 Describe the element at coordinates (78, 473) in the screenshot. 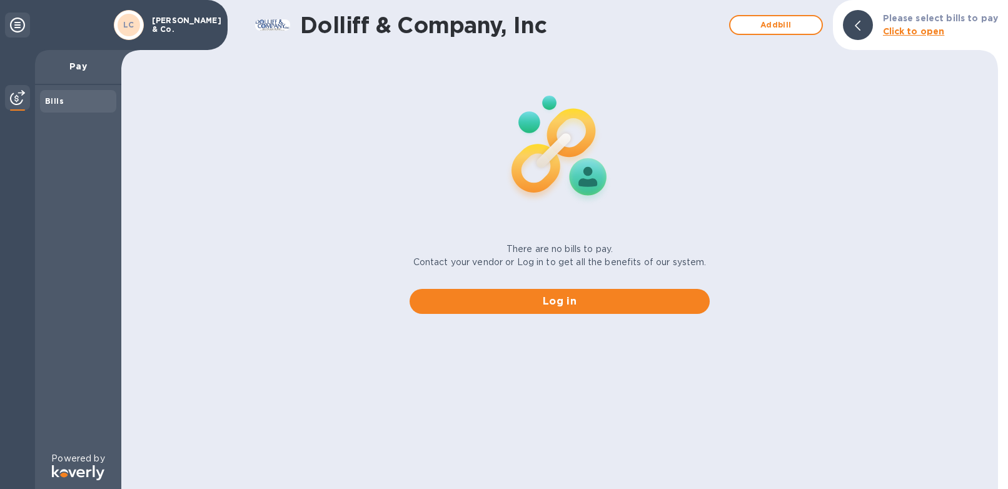

I see `img: Logo` at that location.